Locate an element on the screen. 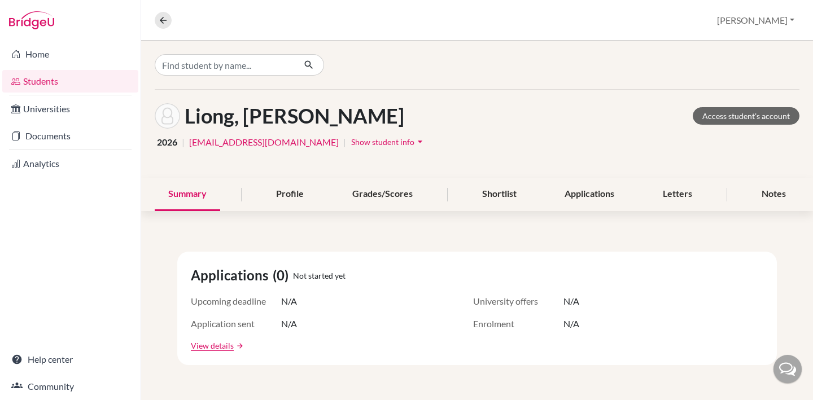  img: Bridge-U is located at coordinates (32, 20).